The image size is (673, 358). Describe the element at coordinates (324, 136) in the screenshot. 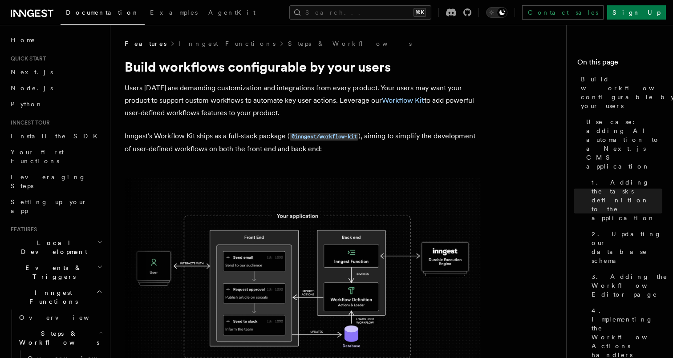

I see `a: @inngest/workflow-kit` at that location.